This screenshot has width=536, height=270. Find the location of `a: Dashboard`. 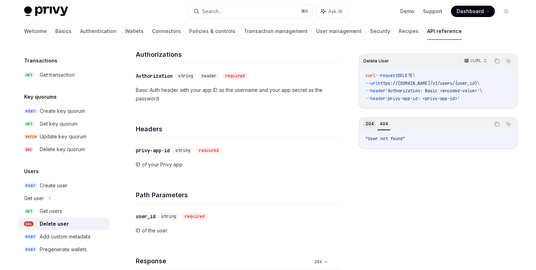

a: Dashboard is located at coordinates (473, 11).